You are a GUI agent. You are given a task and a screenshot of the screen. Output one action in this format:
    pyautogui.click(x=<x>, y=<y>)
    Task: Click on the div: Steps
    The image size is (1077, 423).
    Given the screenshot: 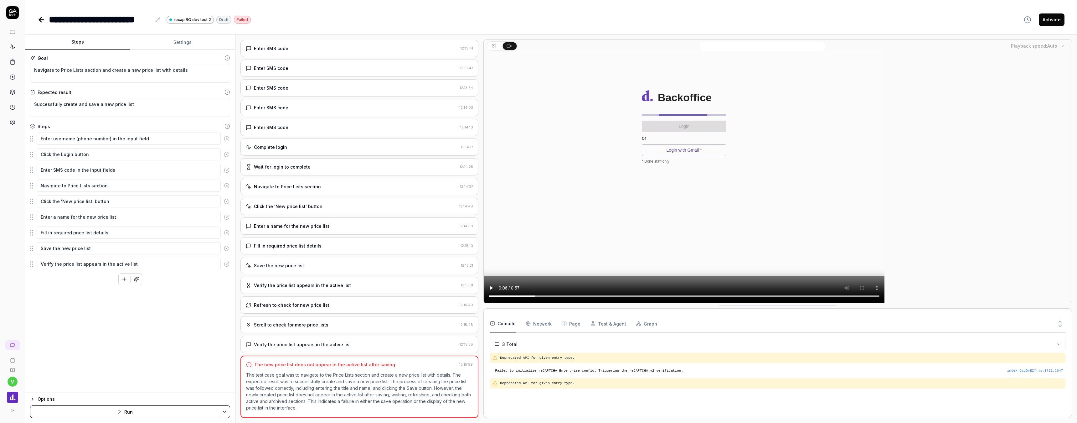 What is the action you would take?
    pyautogui.click(x=44, y=126)
    